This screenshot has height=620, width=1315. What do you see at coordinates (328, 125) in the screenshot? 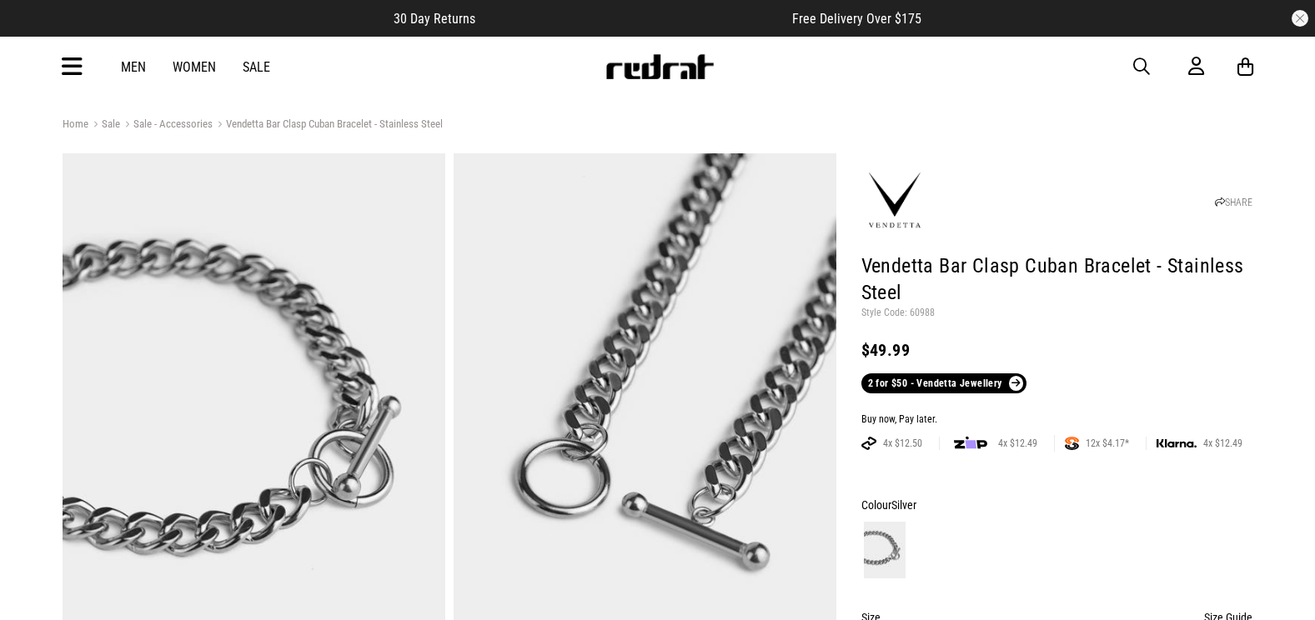
I see `a: Vendetta Bar Clasp Cuban Bracelet - Stainless Steel` at bounding box center [328, 125].